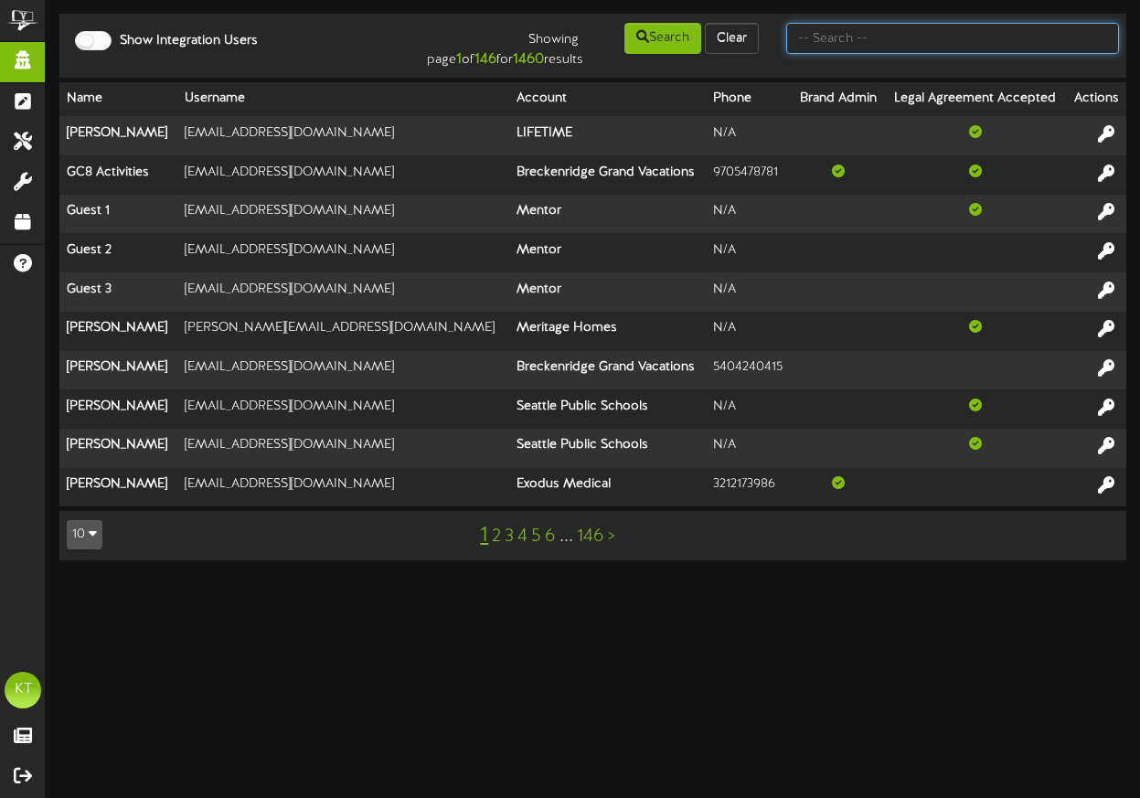 Image resolution: width=1140 pixels, height=798 pixels. I want to click on th: Guest 1, so click(118, 214).